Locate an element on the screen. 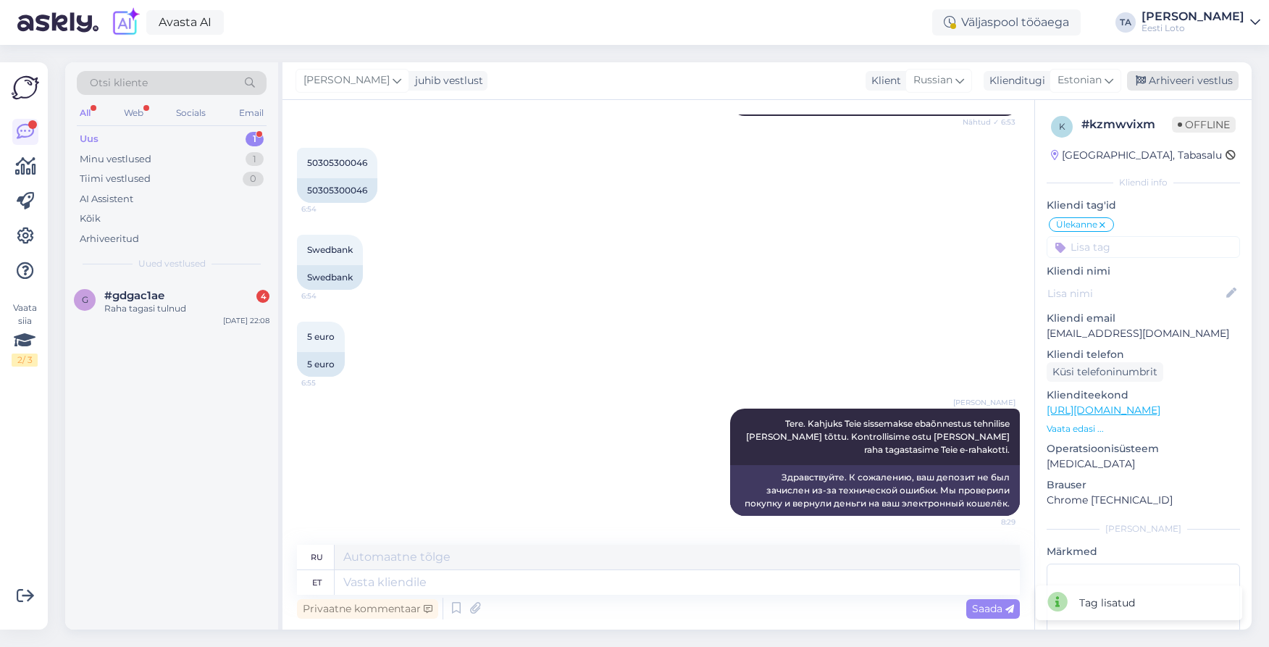  span: 5 euro is located at coordinates (321, 336).